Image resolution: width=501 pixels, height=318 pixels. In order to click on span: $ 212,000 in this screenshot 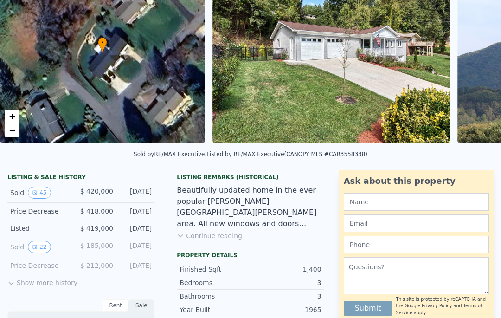, I will do `click(96, 265)`.